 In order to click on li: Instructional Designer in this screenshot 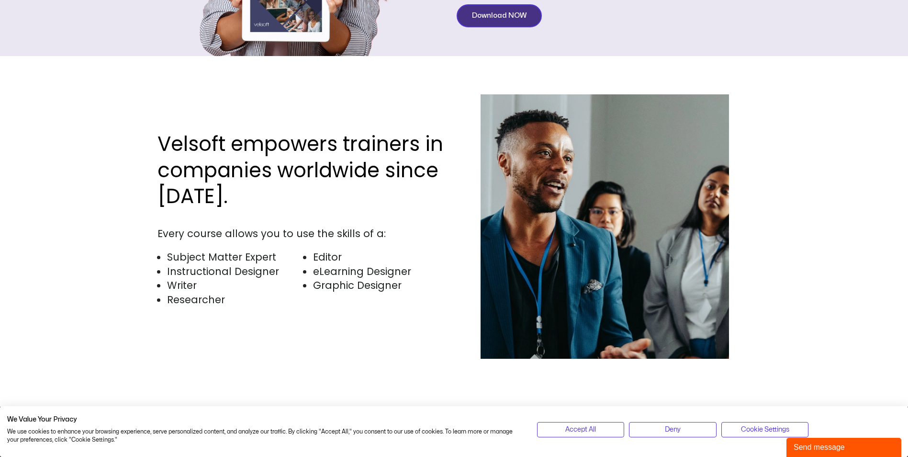, I will do `click(235, 271)`.